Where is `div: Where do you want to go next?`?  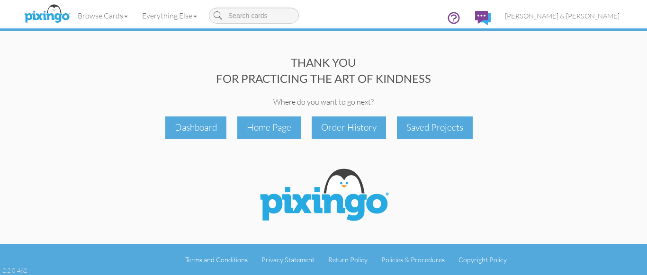 div: Where do you want to go next? is located at coordinates (324, 102).